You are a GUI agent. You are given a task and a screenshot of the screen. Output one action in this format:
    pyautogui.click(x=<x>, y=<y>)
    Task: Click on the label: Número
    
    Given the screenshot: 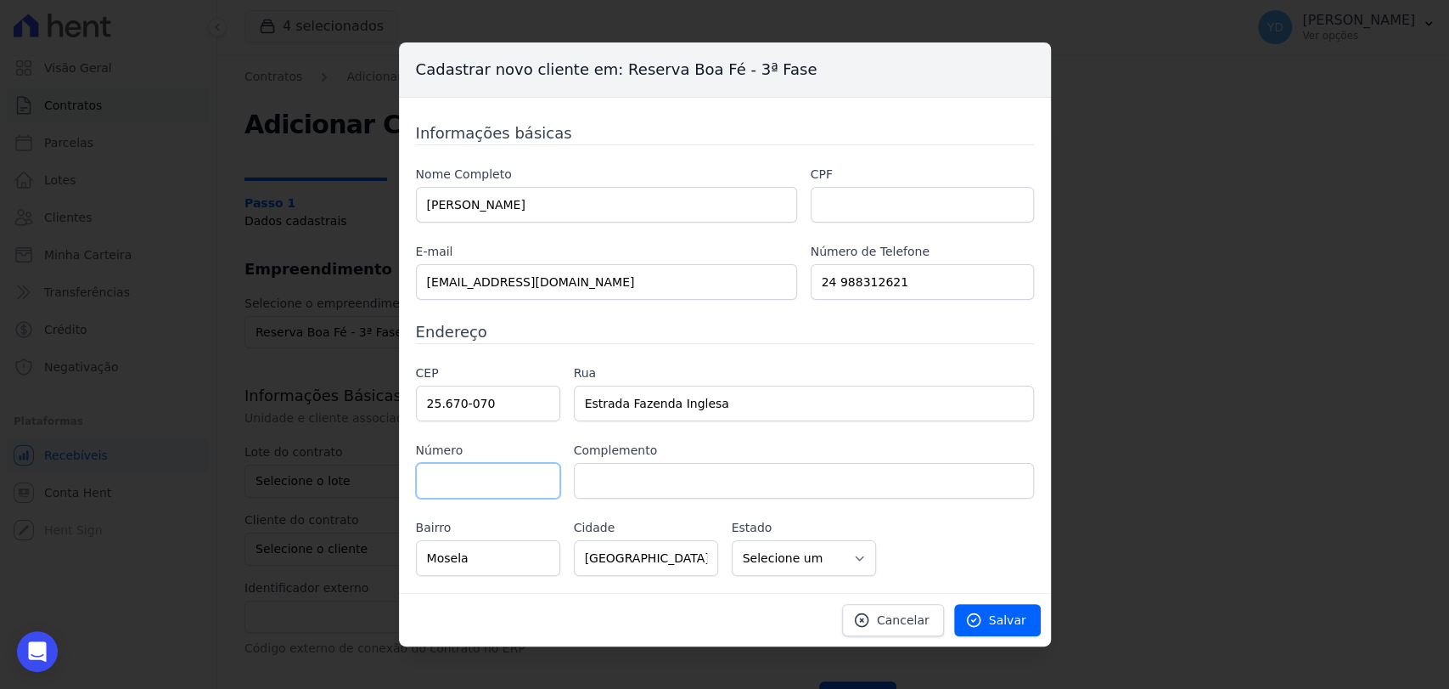 What is the action you would take?
    pyautogui.click(x=488, y=450)
    